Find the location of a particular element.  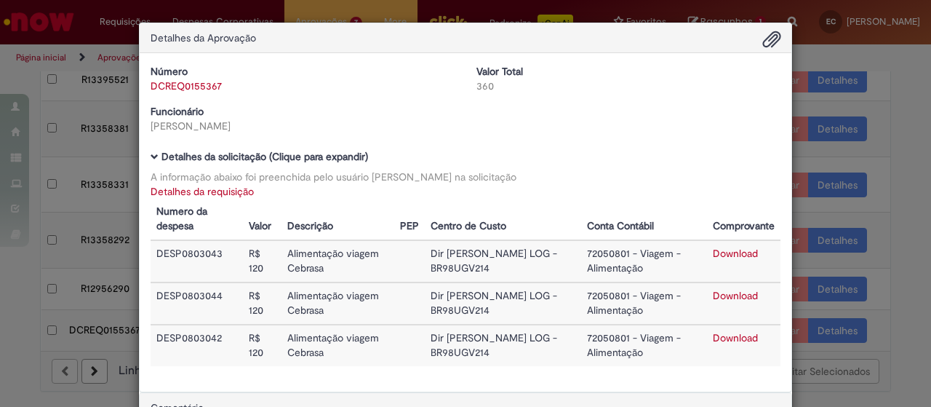

div: 360 is located at coordinates (628, 86).